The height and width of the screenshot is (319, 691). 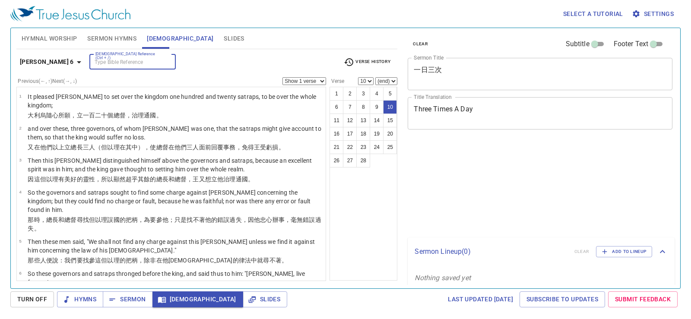 I want to click on button: 24, so click(x=376, y=147).